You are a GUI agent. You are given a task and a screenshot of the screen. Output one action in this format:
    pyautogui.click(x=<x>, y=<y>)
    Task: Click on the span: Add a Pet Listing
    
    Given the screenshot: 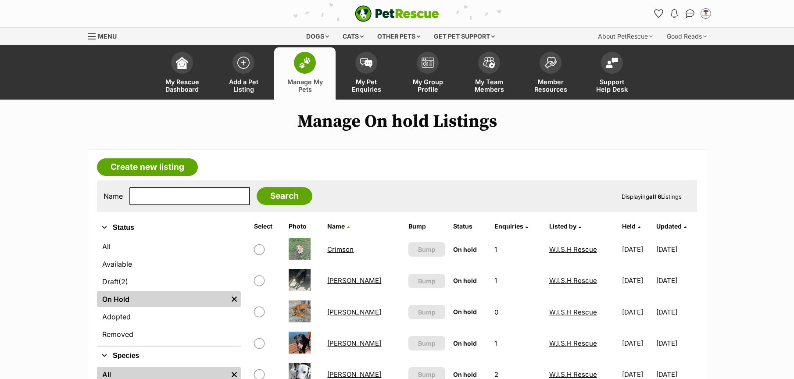 What is the action you would take?
    pyautogui.click(x=244, y=86)
    